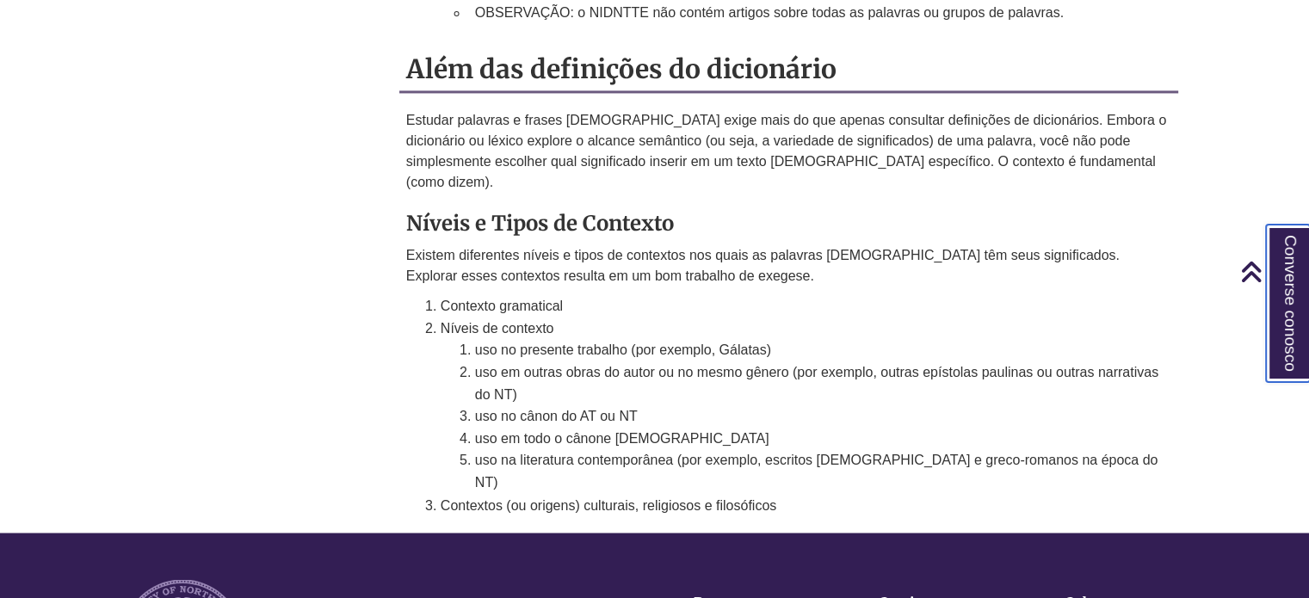 This screenshot has height=598, width=1309. I want to click on font: OBSERVAÇÃO: o NIDNTTE não contém artigos sobre todas as palavras ou grupos de palavras., so click(769, 12).